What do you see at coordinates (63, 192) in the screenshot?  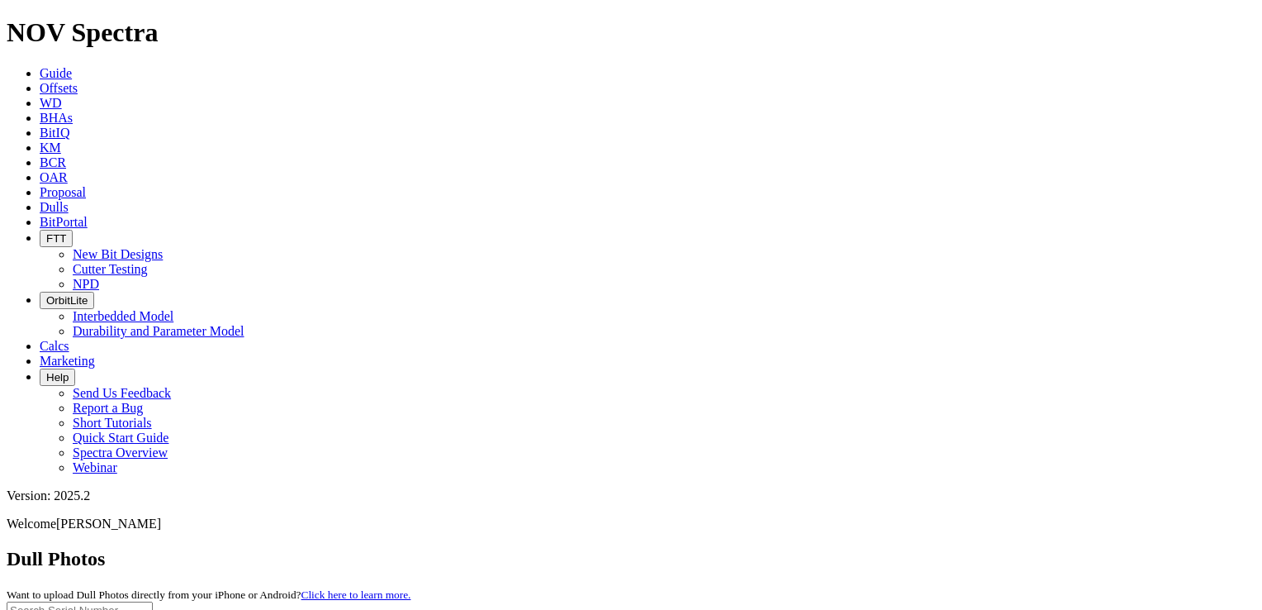 I see `span: Proposal` at bounding box center [63, 192].